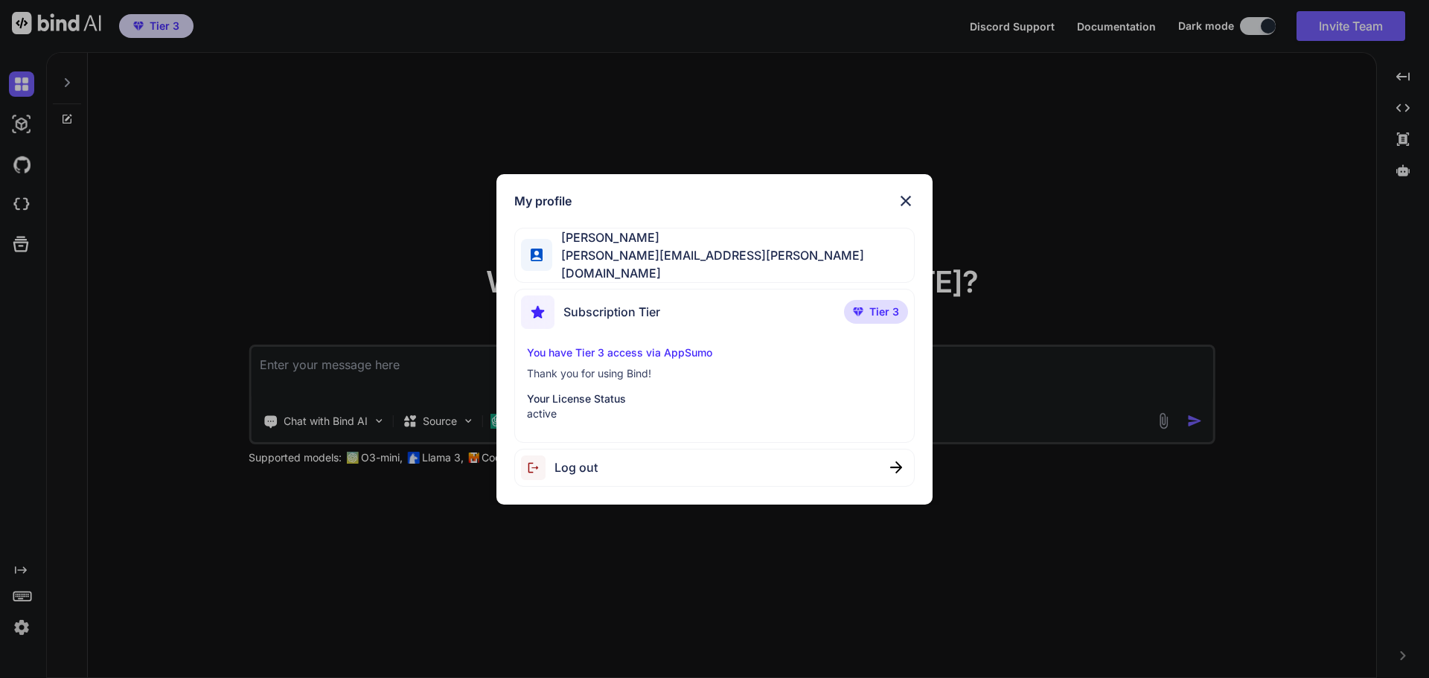  I want to click on p: Your License Status, so click(715, 399).